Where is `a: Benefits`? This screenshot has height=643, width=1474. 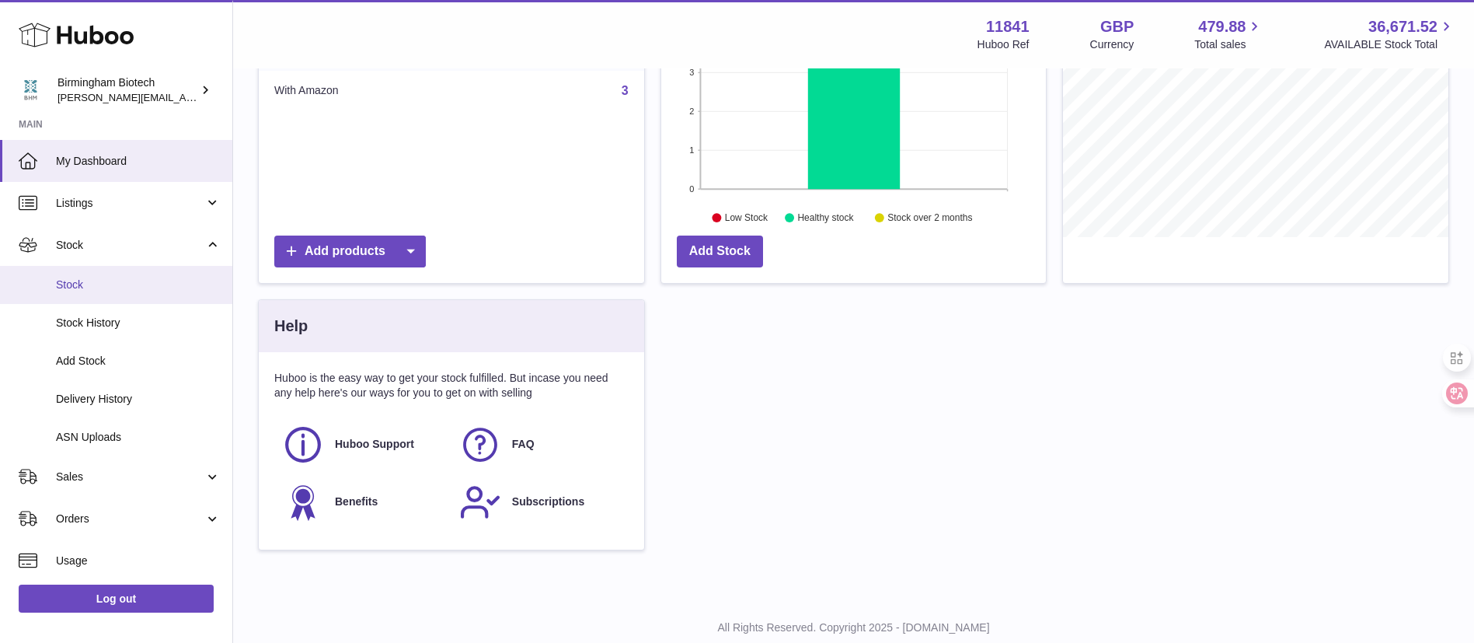
a: Benefits is located at coordinates (363, 502).